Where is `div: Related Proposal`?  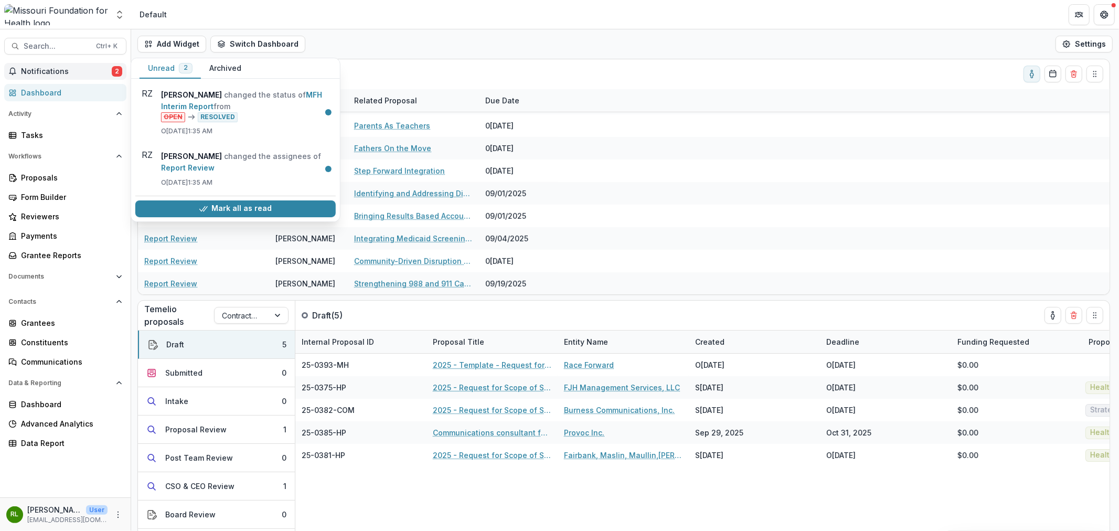
div: Related Proposal is located at coordinates (413, 100).